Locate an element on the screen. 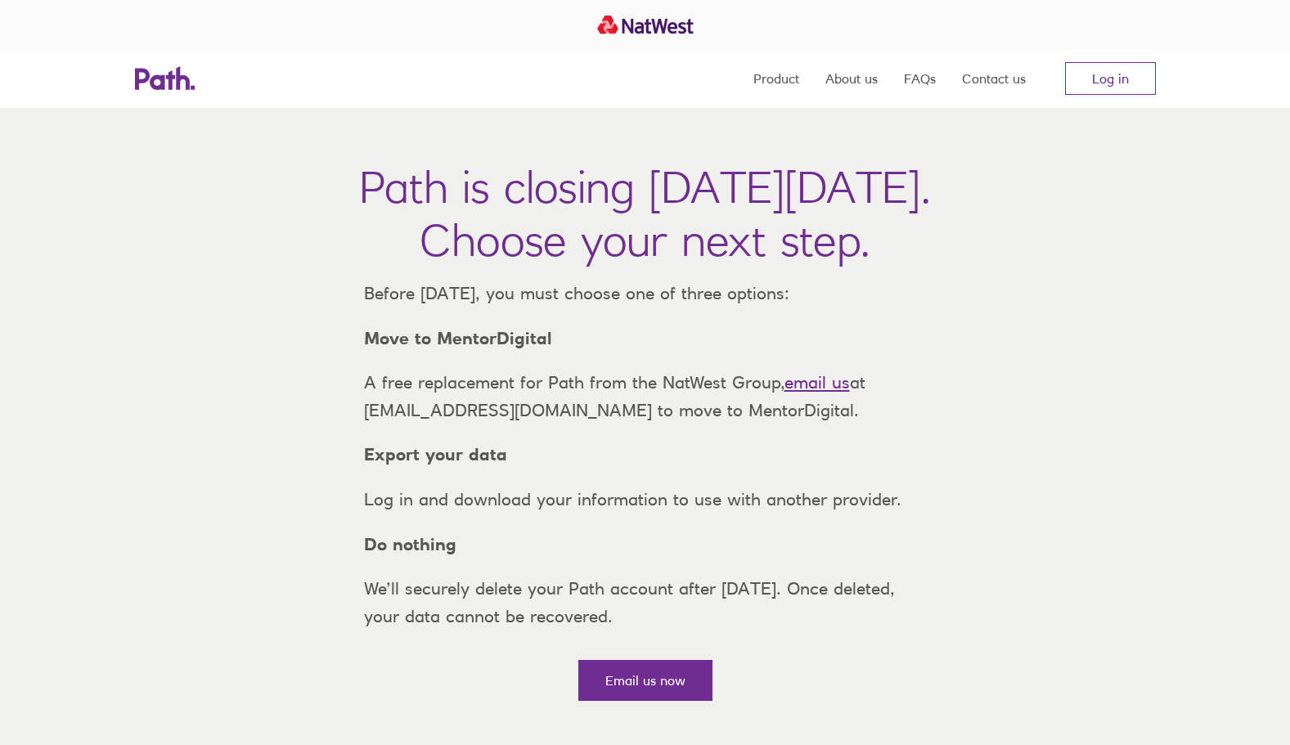 The width and height of the screenshot is (1290, 745). a: Log in is located at coordinates (1110, 79).